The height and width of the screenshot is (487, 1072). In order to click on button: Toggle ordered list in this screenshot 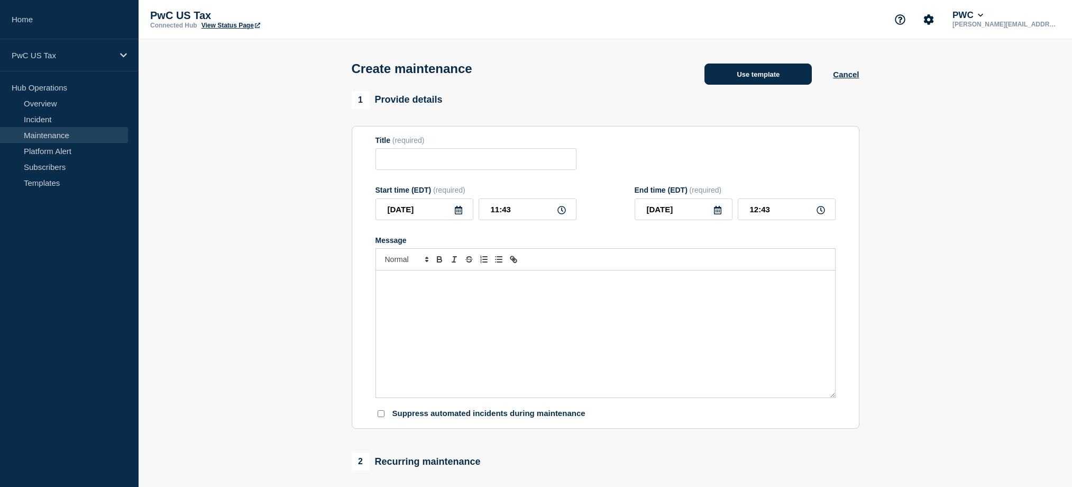, I will do `click(484, 259)`.